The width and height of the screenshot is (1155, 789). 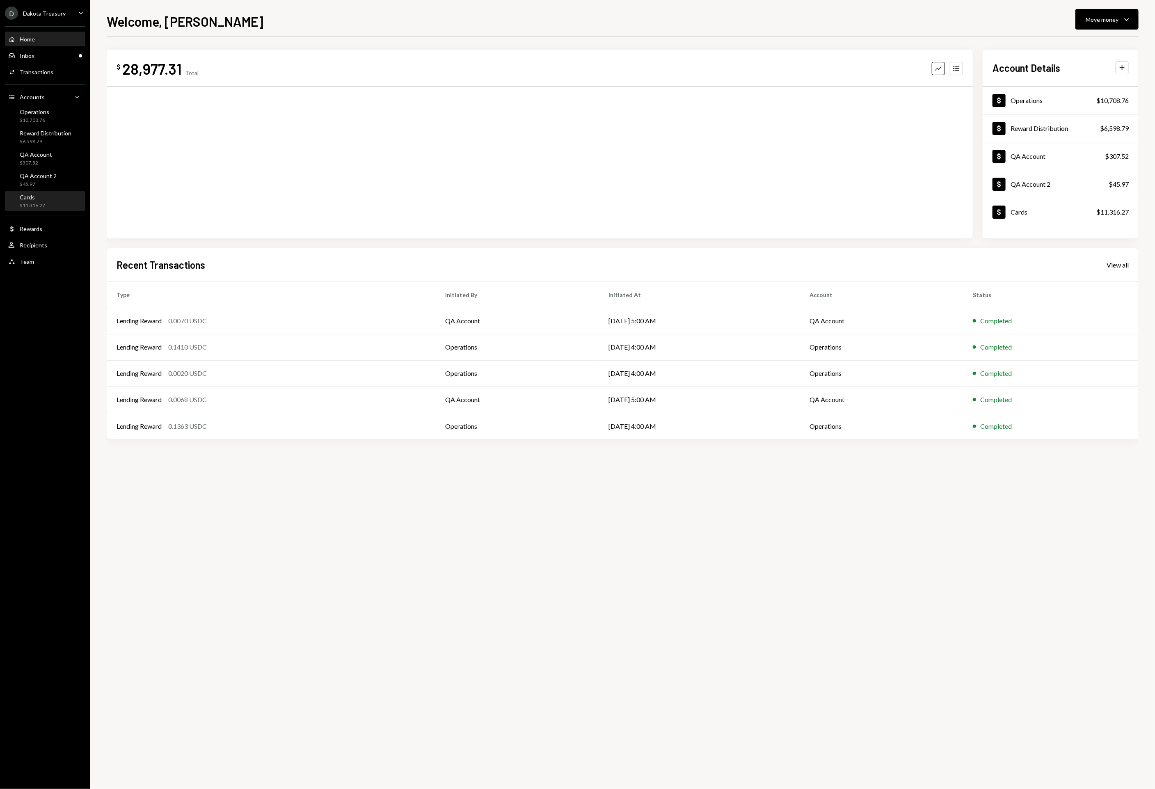 What do you see at coordinates (187, 347) in the screenshot?
I see `div: 0.1410 USDC` at bounding box center [187, 347].